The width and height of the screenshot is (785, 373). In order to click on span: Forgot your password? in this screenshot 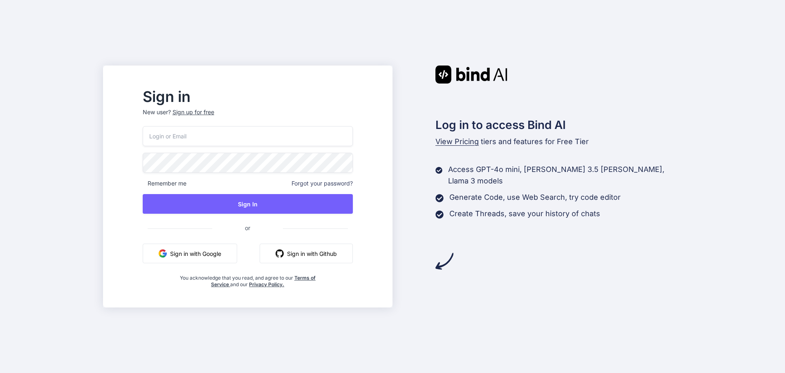, I will do `click(322, 183)`.